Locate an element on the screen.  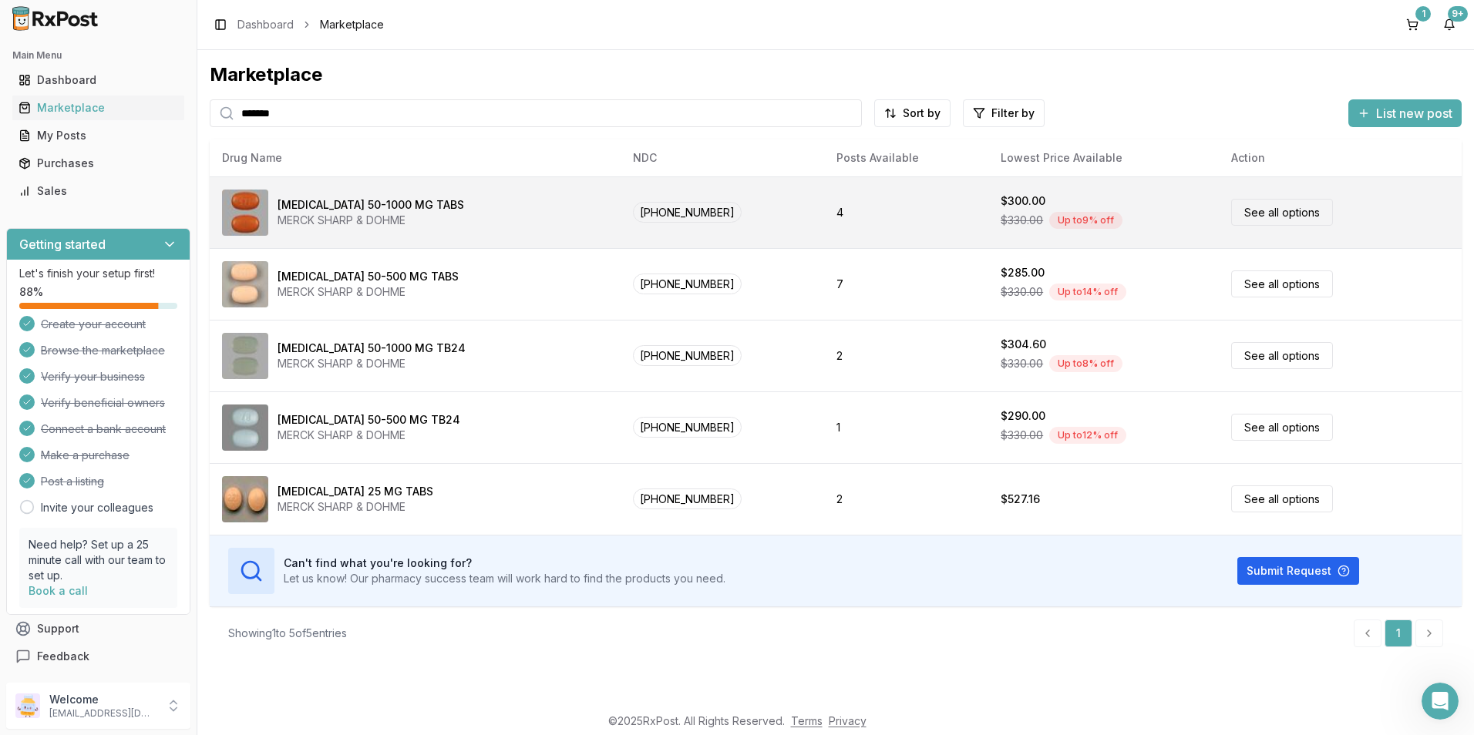
button: Feedback is located at coordinates (98, 657).